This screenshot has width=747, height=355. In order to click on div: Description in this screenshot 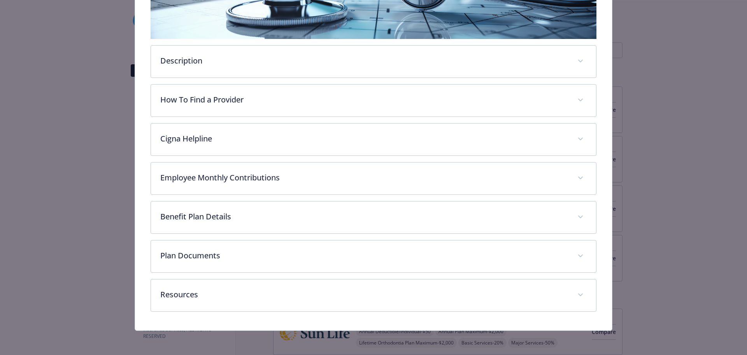, I will do `click(374, 62)`.